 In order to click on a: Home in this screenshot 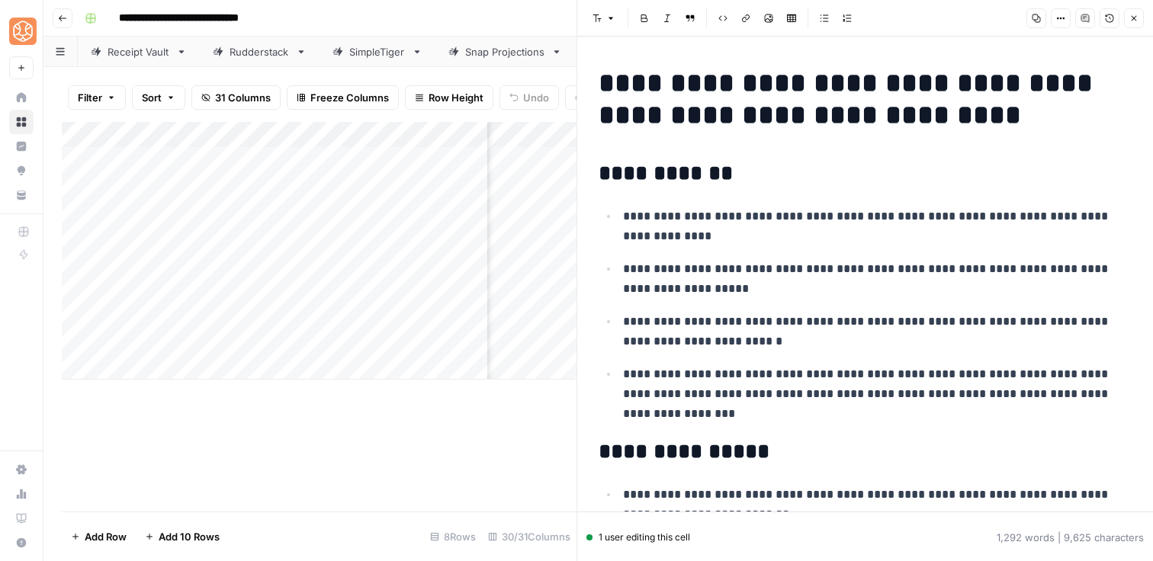, I will do `click(21, 98)`.